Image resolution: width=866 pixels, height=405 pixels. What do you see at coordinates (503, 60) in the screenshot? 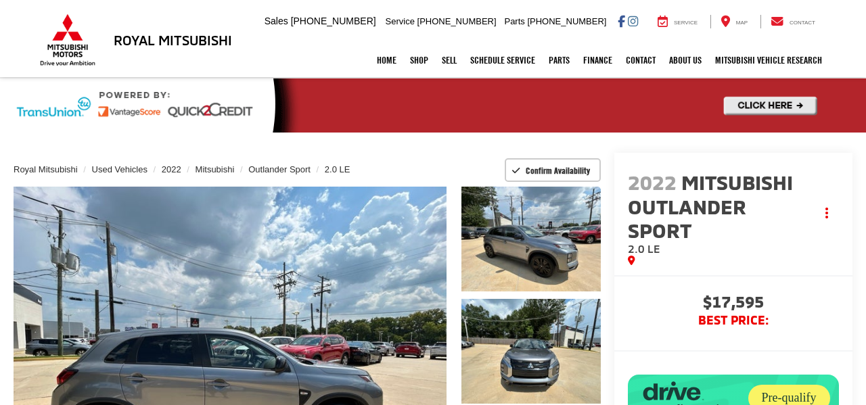
I see `a: Schedule Service: Opens in a new tab` at bounding box center [503, 60].